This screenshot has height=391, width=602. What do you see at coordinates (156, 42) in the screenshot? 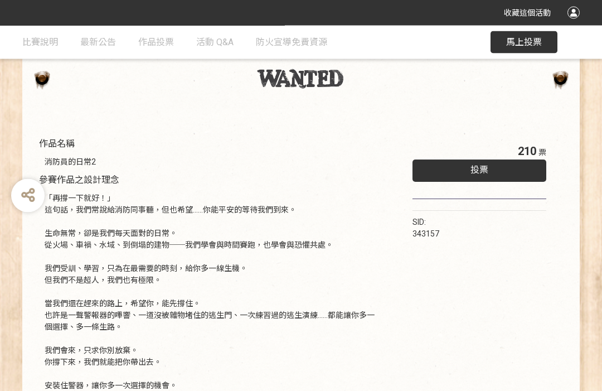
I see `a: 作品投票` at bounding box center [156, 42].